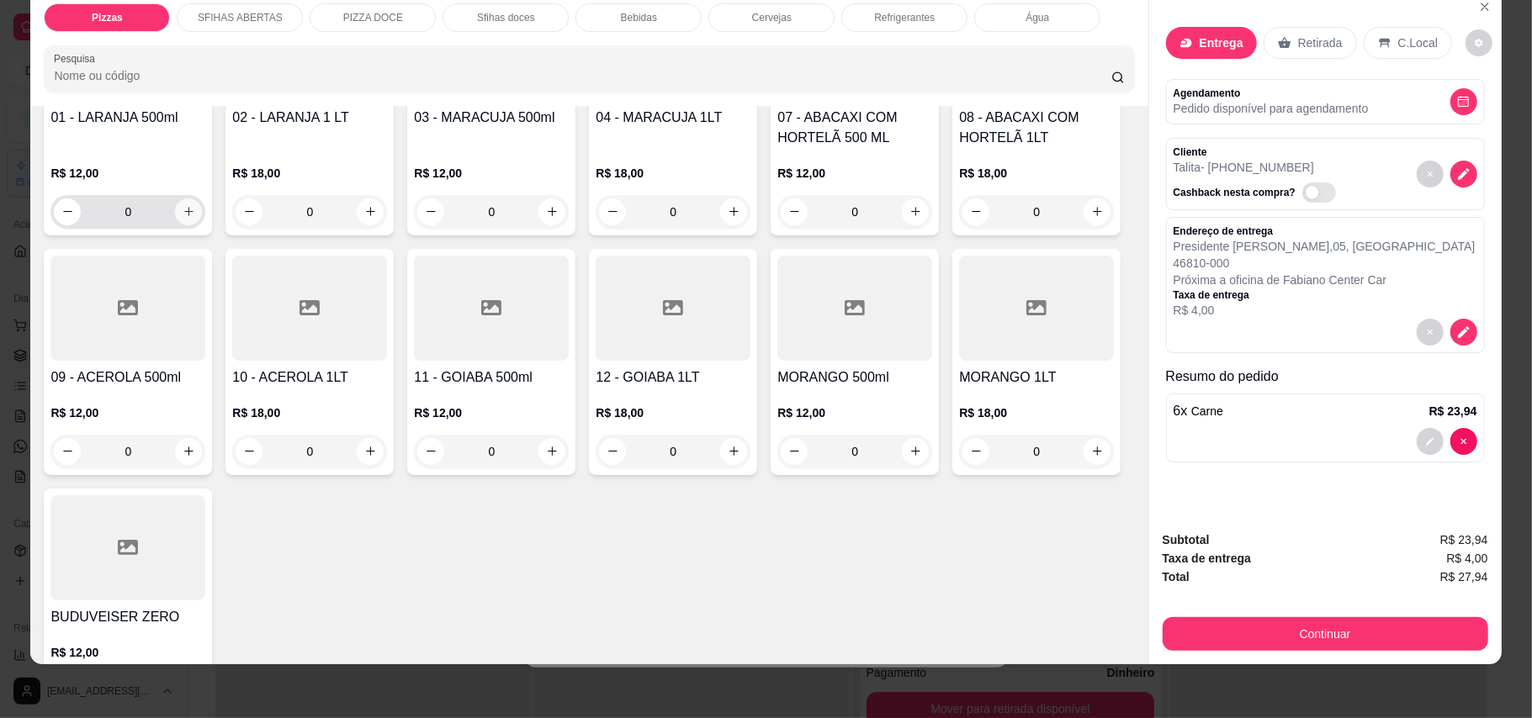 The image size is (1532, 718). I want to click on p: SFIHAS ABERTAS, so click(240, 18).